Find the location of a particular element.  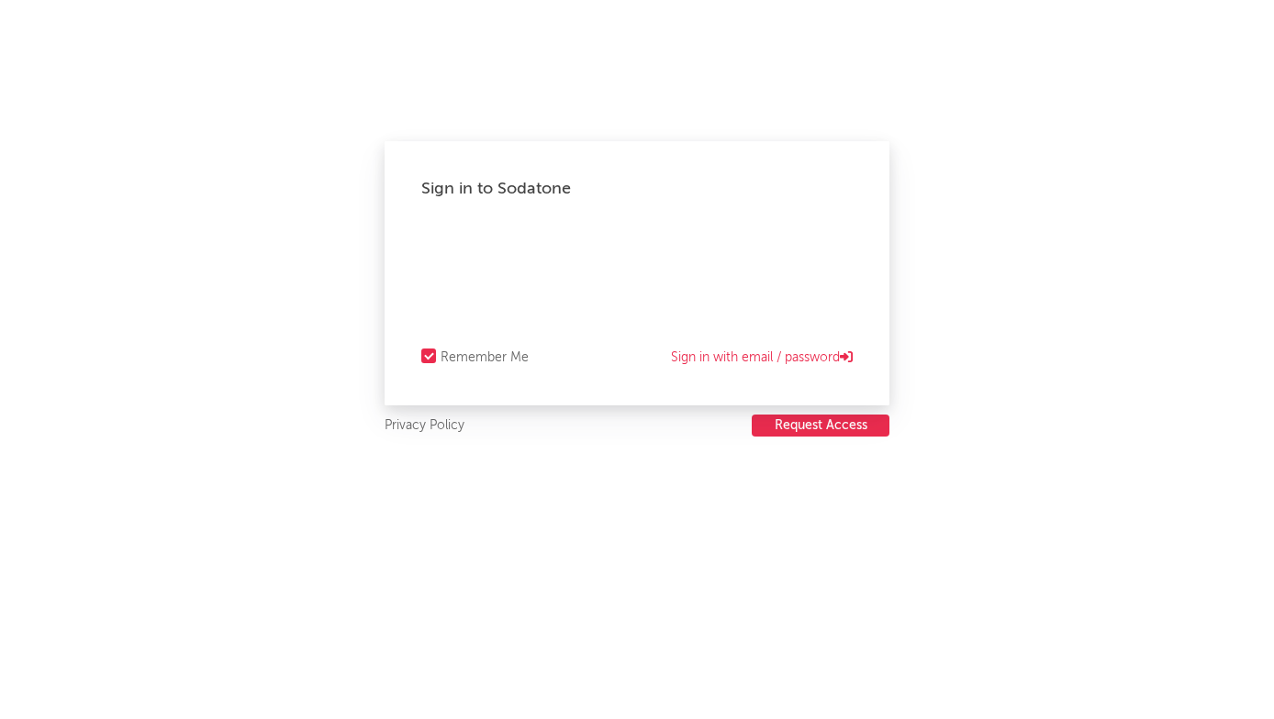

a: Privacy Policy is located at coordinates (424, 426).